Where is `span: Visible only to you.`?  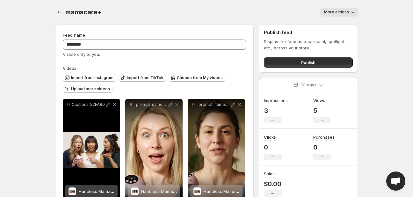 span: Visible only to you. is located at coordinates (81, 54).